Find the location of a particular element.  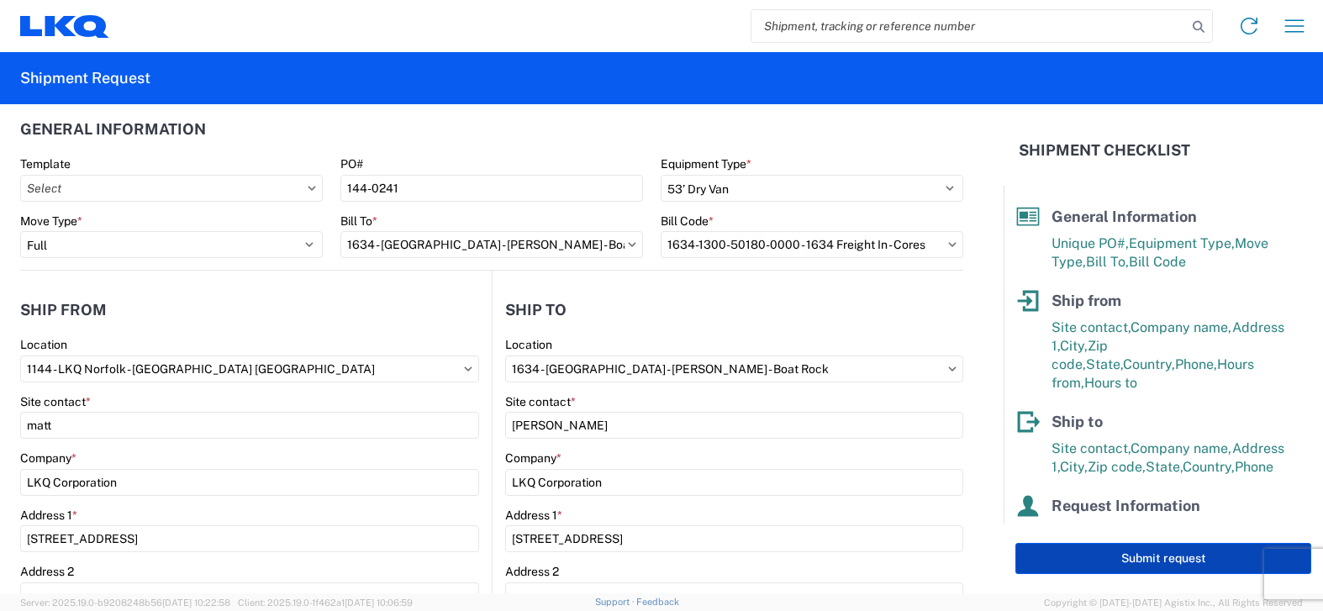

input: Shipment, tracking or reference number is located at coordinates (969, 26).